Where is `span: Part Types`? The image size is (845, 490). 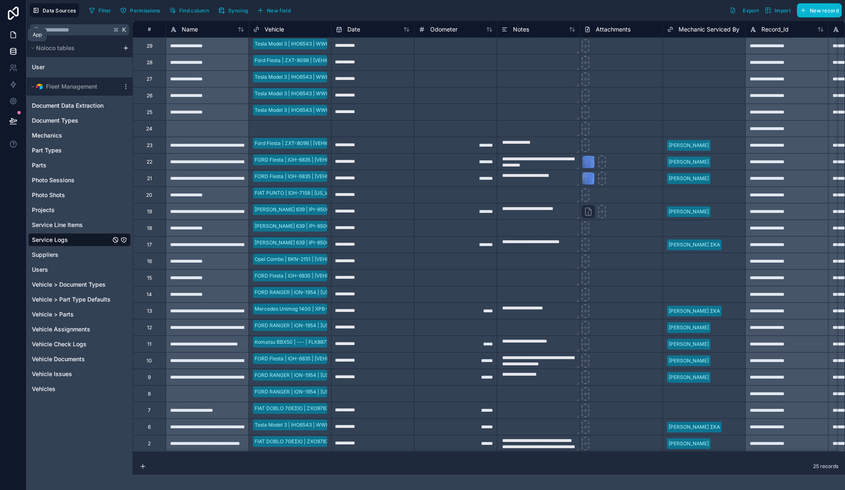 span: Part Types is located at coordinates (47, 150).